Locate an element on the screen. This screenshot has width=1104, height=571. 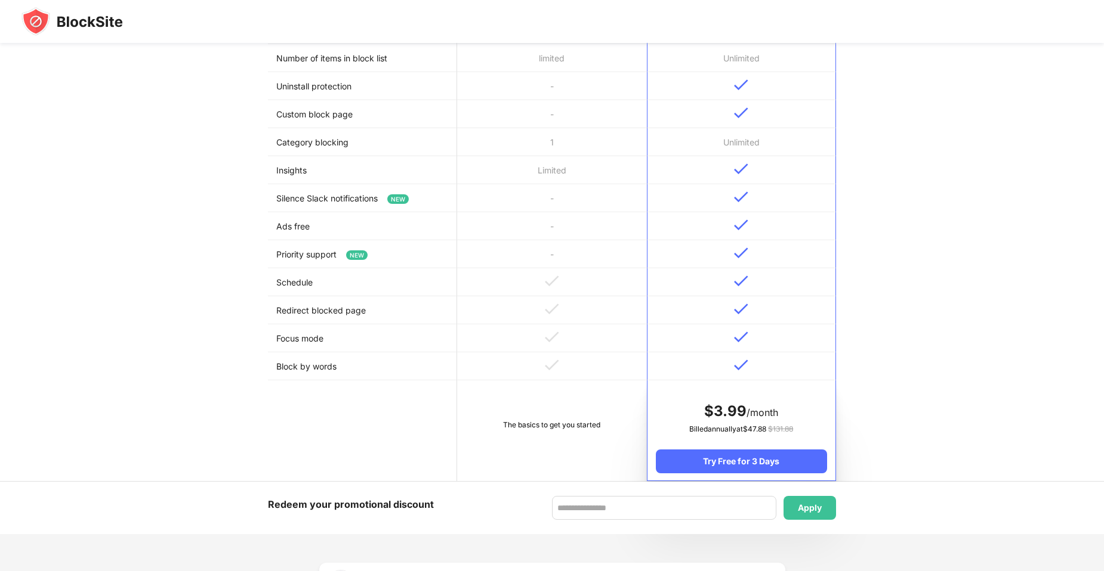
td: Redirect blocked page is located at coordinates (362, 310).